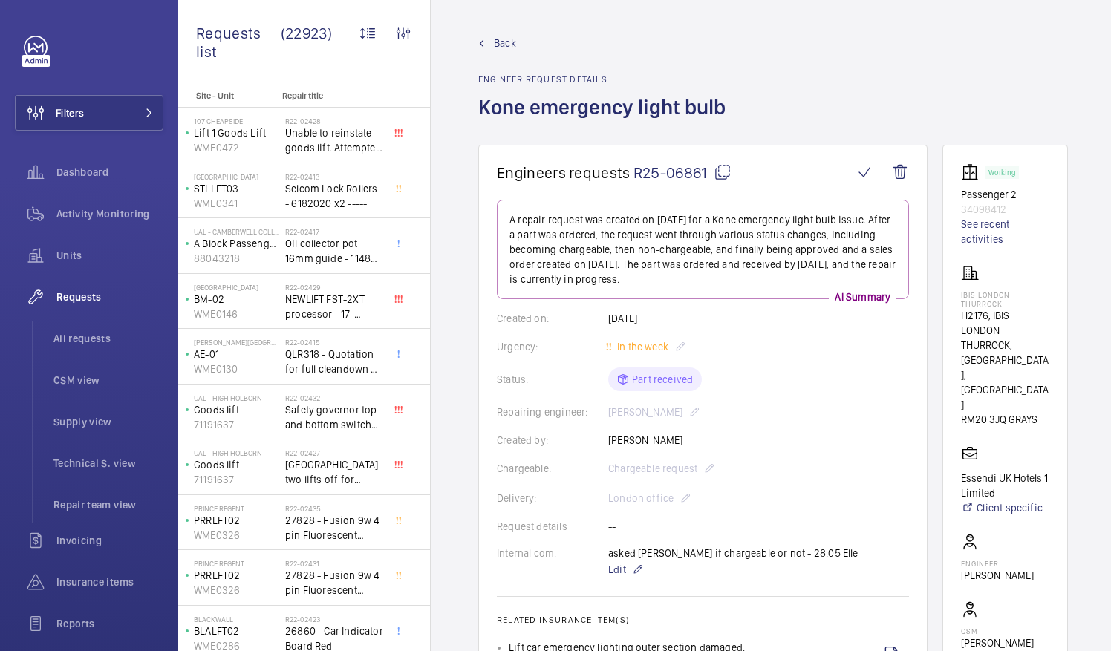  Describe the element at coordinates (617, 570) in the screenshot. I see `span: Edit` at that location.